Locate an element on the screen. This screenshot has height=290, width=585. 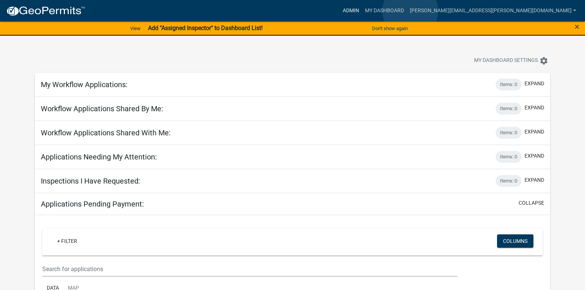
h5: Inspections I Have Requested: is located at coordinates (91, 181).